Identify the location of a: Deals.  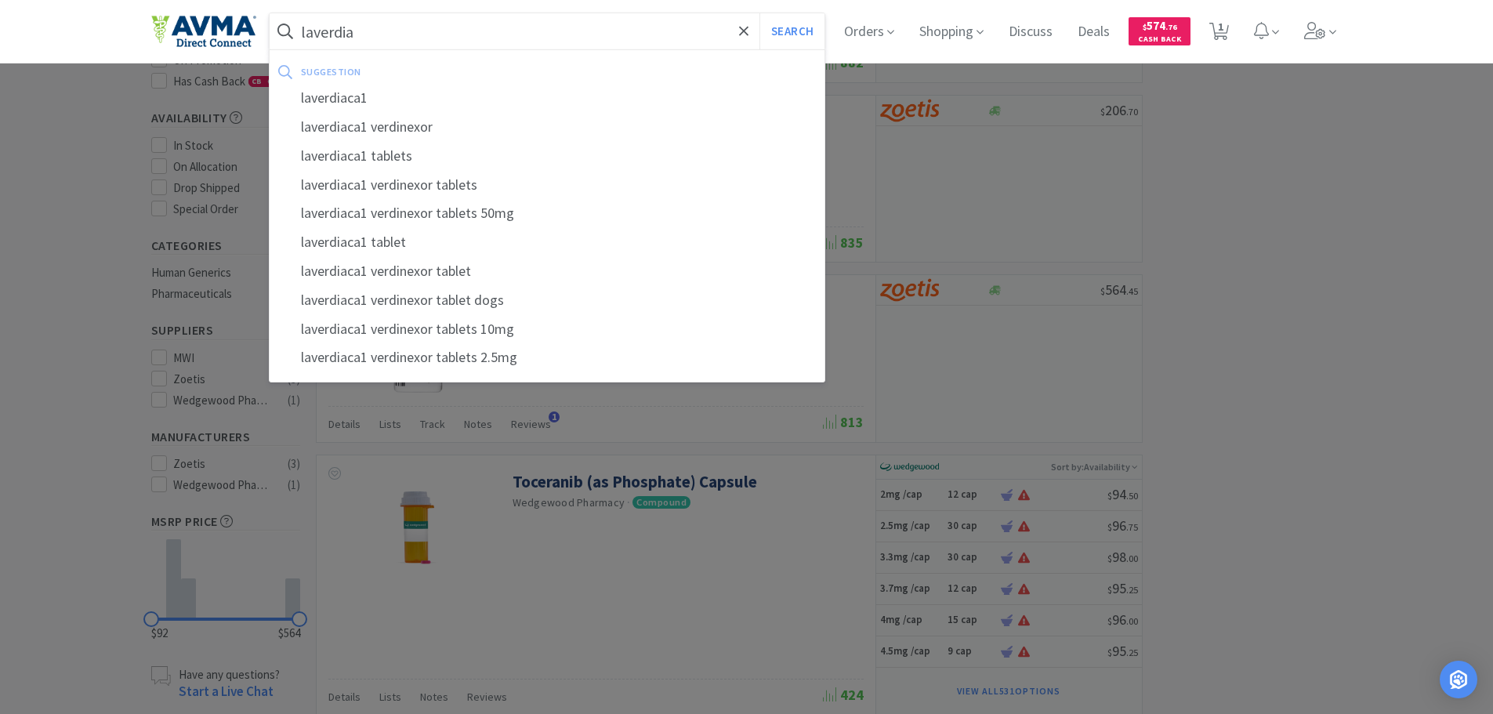
(1093, 32).